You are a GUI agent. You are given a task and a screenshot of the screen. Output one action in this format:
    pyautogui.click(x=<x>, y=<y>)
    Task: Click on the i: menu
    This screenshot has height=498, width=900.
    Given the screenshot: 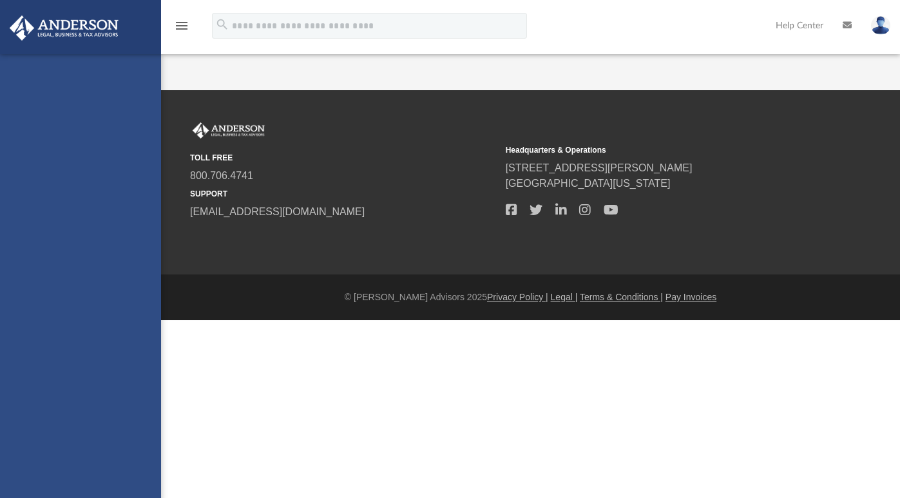 What is the action you would take?
    pyautogui.click(x=182, y=26)
    